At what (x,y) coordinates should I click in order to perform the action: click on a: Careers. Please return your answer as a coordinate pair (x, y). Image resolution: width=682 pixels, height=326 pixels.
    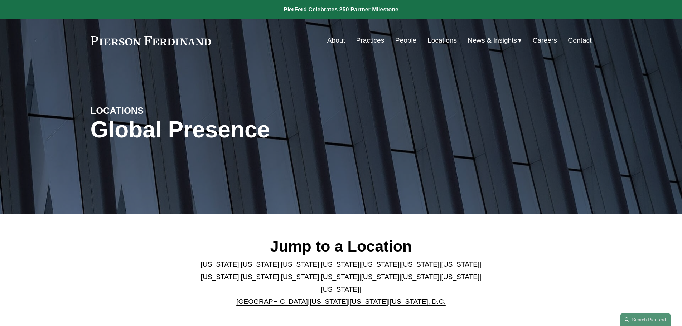
    Looking at the image, I should click on (545, 40).